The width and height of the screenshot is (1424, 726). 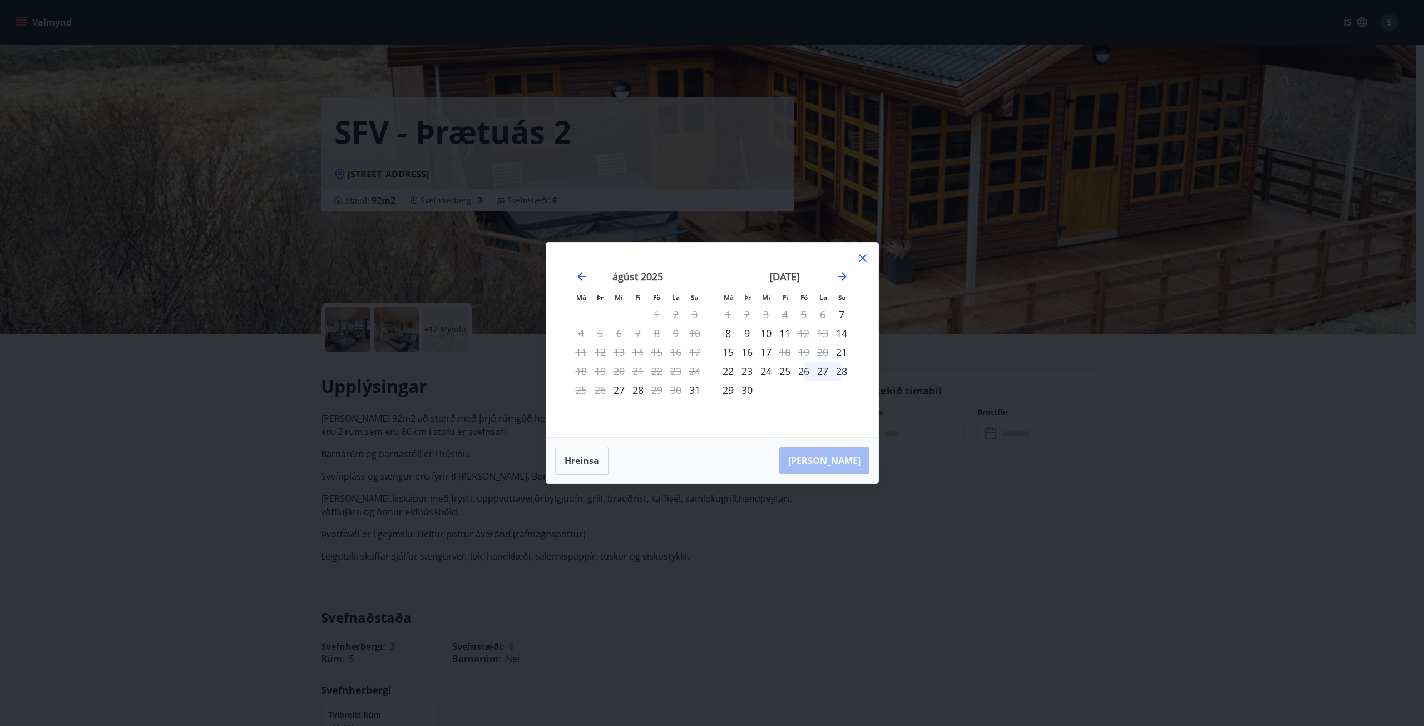 I want to click on td: Not available. föstudagur, 8. ágúst 2025, so click(x=657, y=333).